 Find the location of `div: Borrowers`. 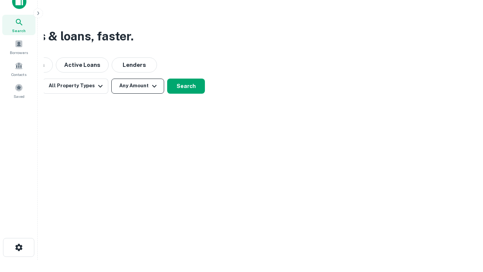

div: Borrowers is located at coordinates (19, 47).